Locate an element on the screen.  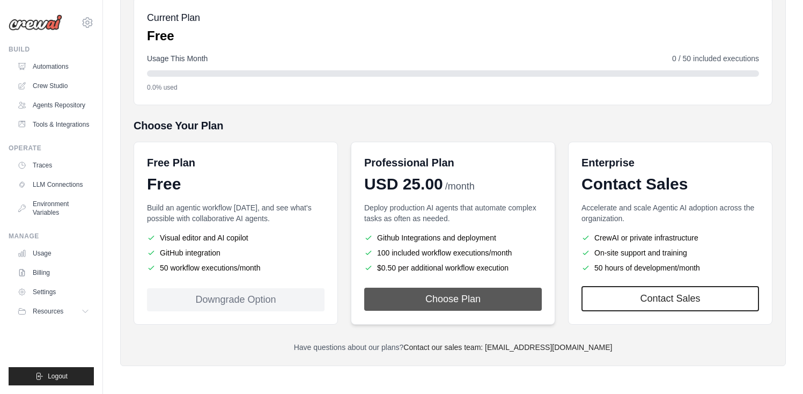
a: Settings is located at coordinates (53, 292).